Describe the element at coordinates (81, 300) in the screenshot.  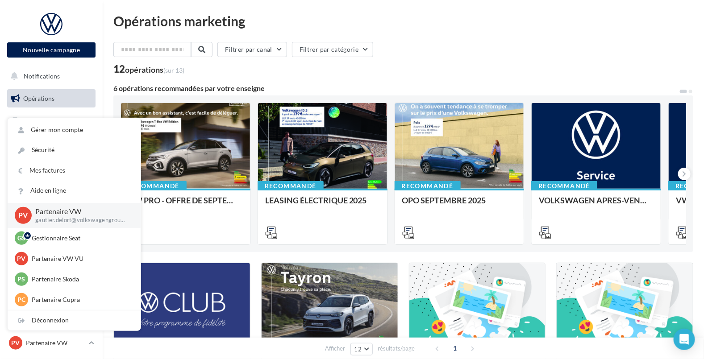
I see `p: Partenaire Cupra` at that location.